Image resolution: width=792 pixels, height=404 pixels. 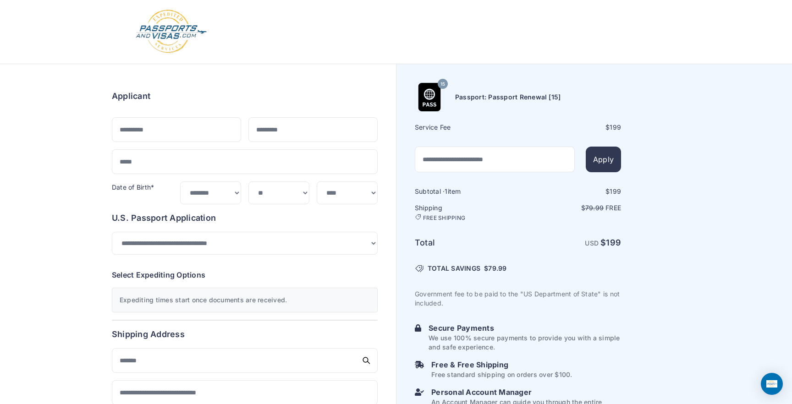 What do you see at coordinates (525, 343) in the screenshot?
I see `p: We use 100% secure payments to provide you with a simple and safe experience.` at bounding box center [525, 343].